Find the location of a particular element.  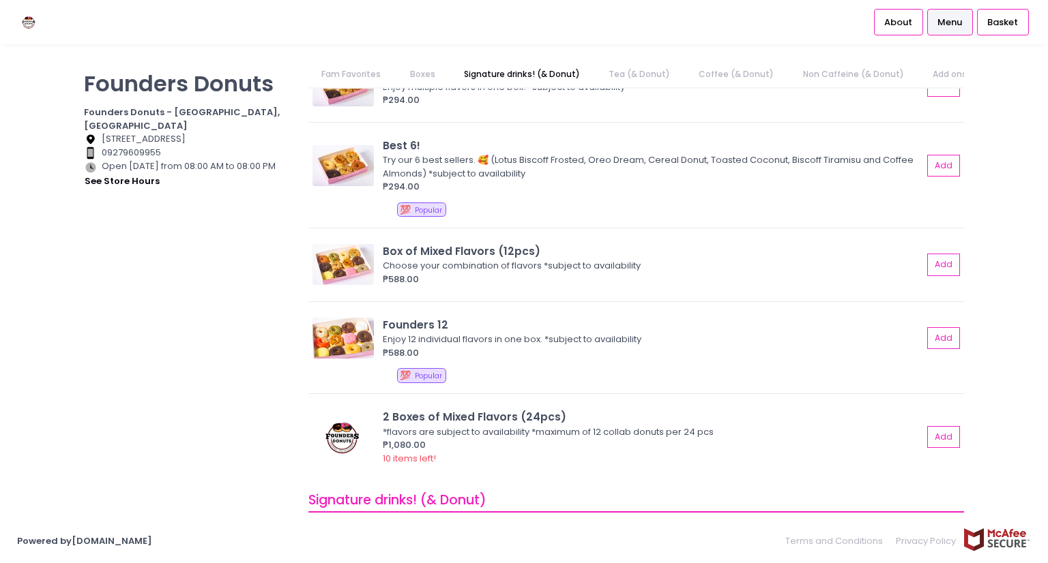

img: Box of Mixed Flavors (12pcs) is located at coordinates (343, 265).